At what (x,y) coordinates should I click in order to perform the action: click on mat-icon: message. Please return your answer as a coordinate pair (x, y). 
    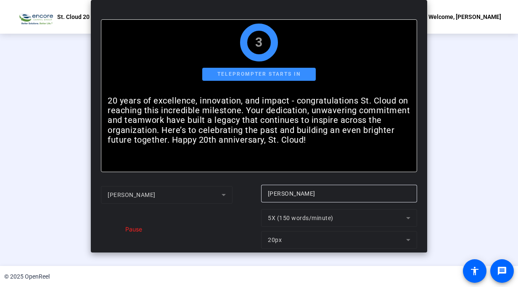
    Looking at the image, I should click on (502, 271).